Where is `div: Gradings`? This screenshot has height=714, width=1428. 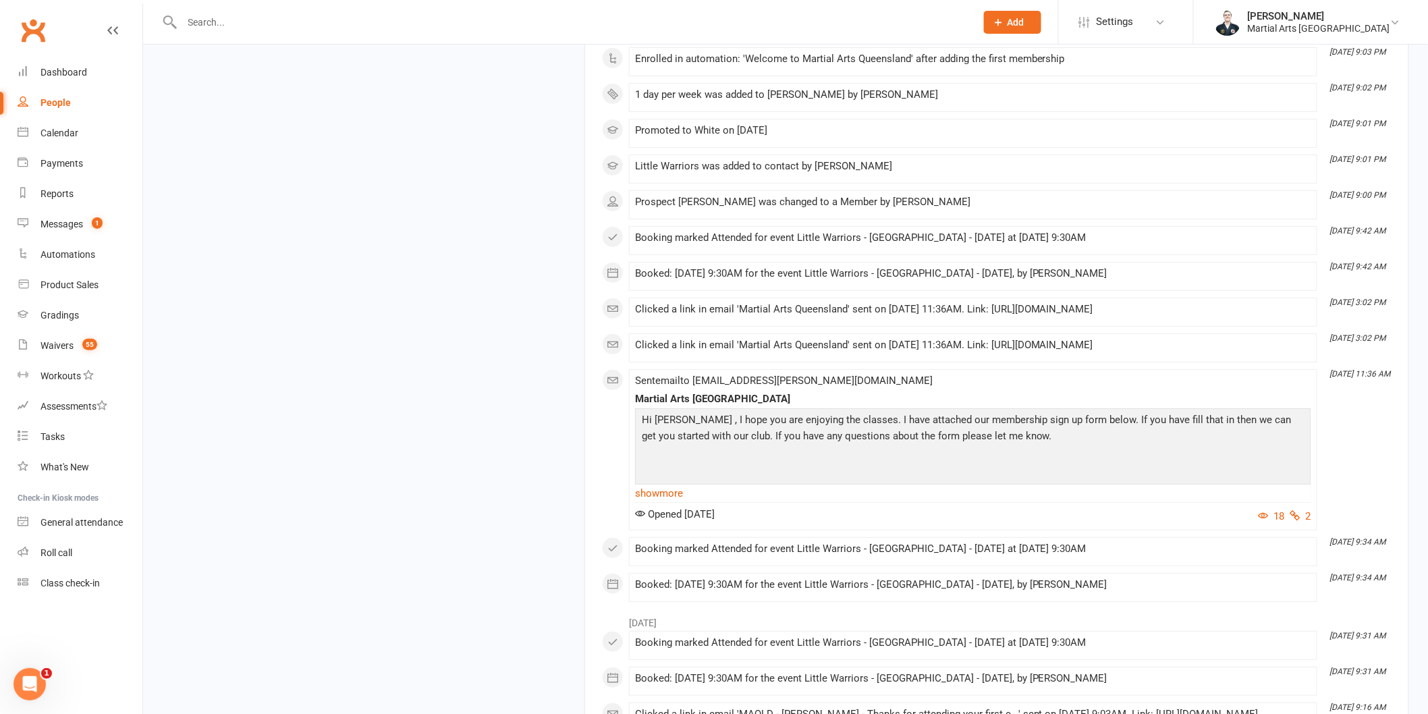
div: Gradings is located at coordinates (59, 315).